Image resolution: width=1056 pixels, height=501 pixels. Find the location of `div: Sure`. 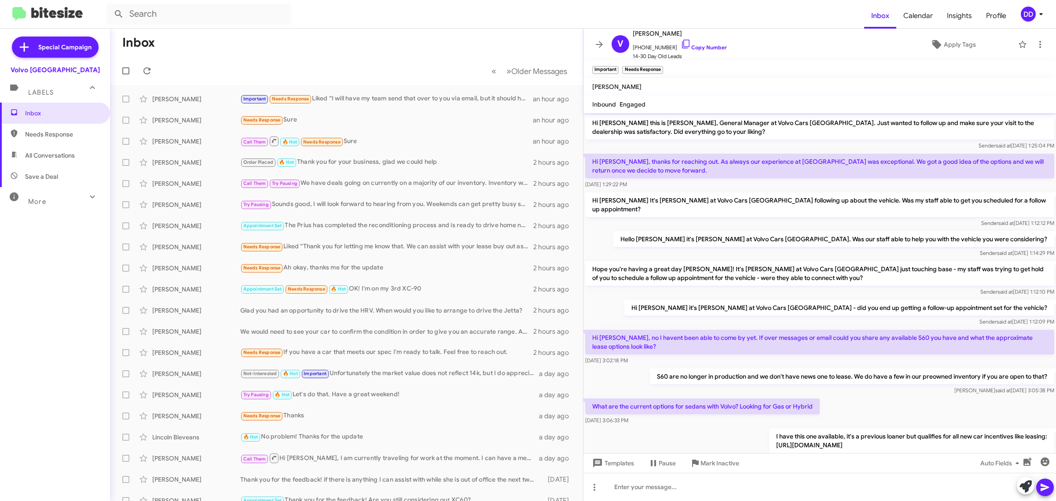

div: Sure is located at coordinates (386, 141).